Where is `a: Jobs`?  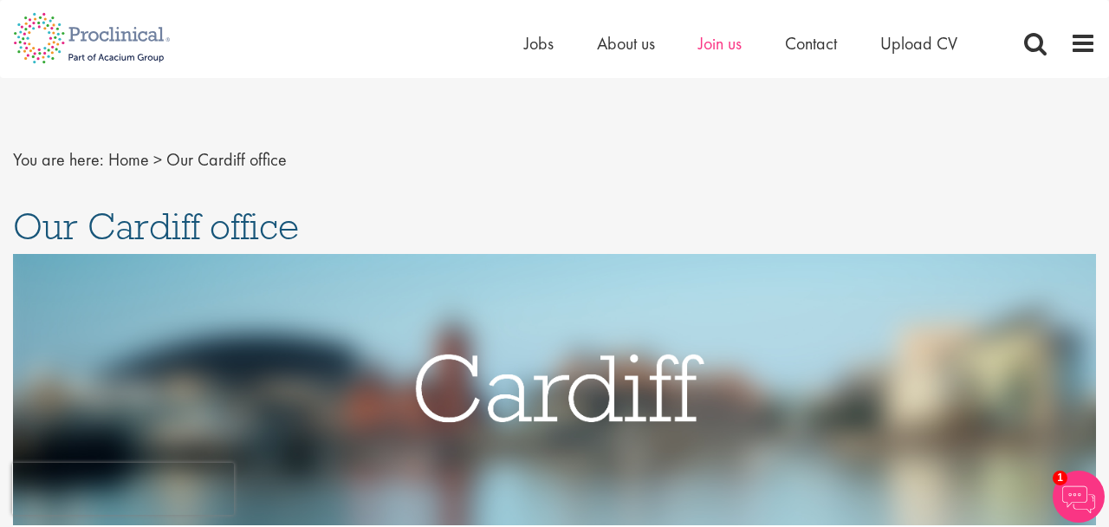 a: Jobs is located at coordinates (539, 43).